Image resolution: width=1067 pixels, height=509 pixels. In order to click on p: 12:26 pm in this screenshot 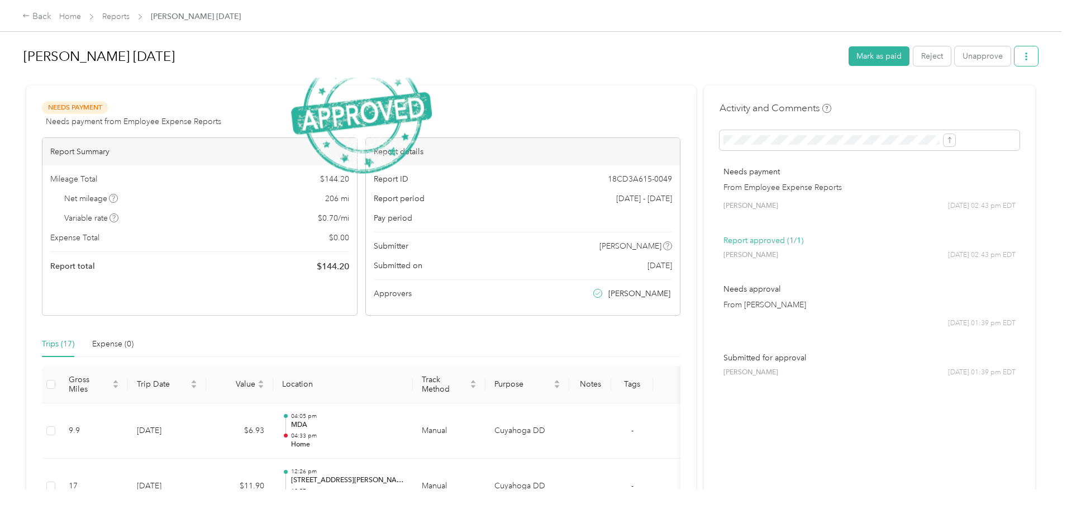, I will do `click(348, 472)`.